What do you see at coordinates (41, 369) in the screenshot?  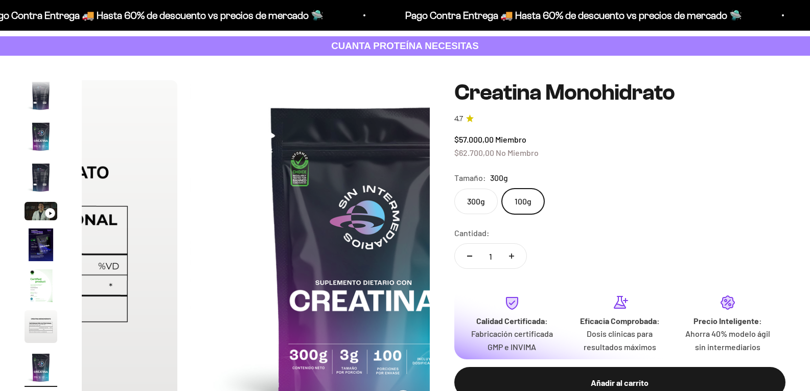 I see `button: Ir al artículo 9` at bounding box center [41, 369].